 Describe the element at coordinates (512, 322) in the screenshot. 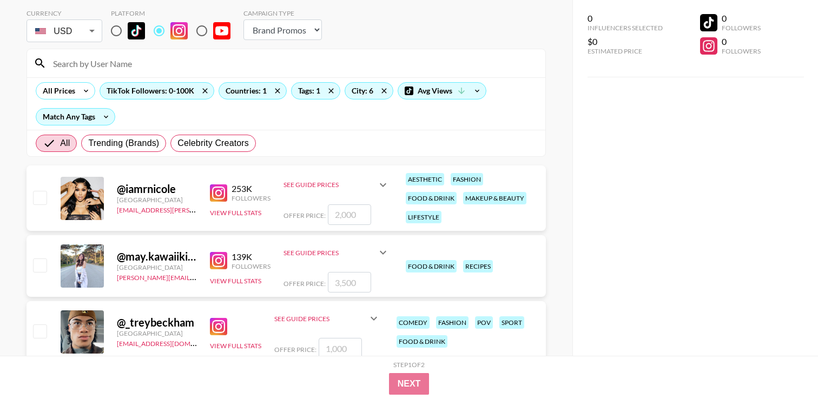

I see `div: sport` at that location.